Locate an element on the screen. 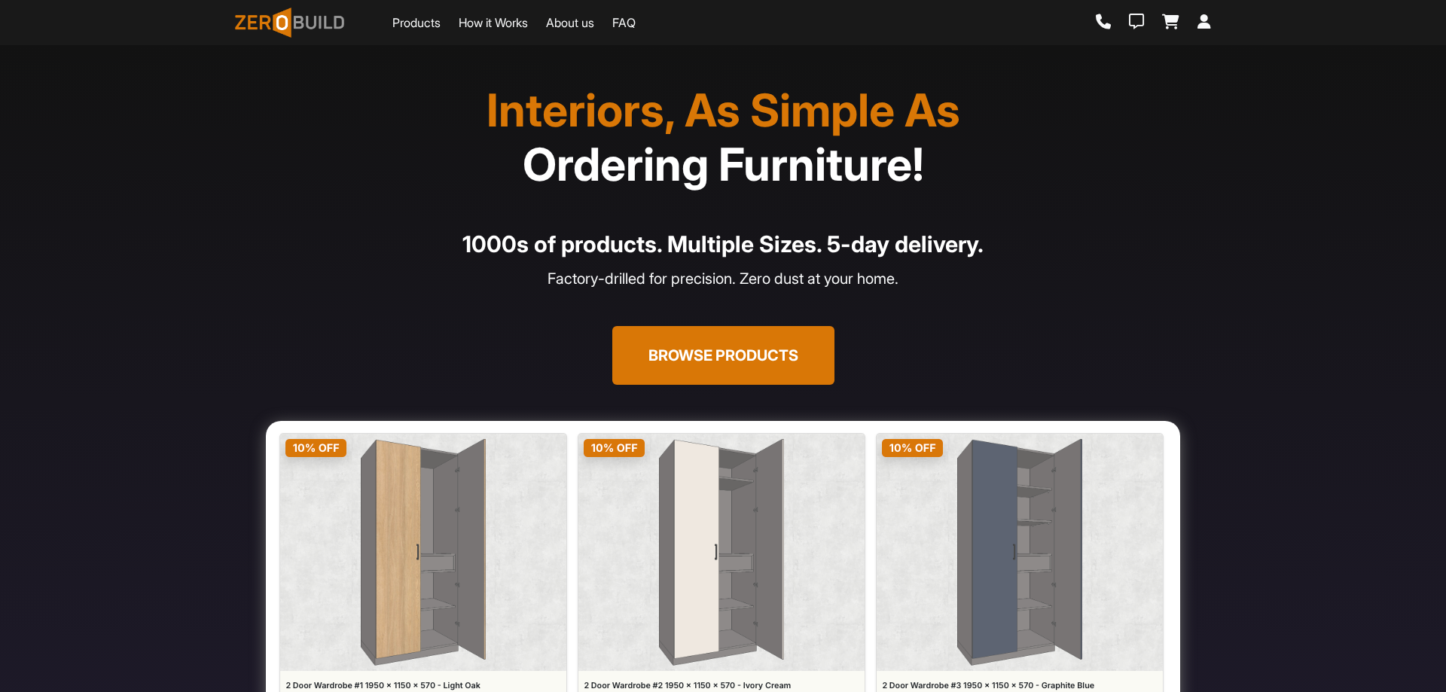 Image resolution: width=1446 pixels, height=692 pixels. button: Browse Products is located at coordinates (723, 355).